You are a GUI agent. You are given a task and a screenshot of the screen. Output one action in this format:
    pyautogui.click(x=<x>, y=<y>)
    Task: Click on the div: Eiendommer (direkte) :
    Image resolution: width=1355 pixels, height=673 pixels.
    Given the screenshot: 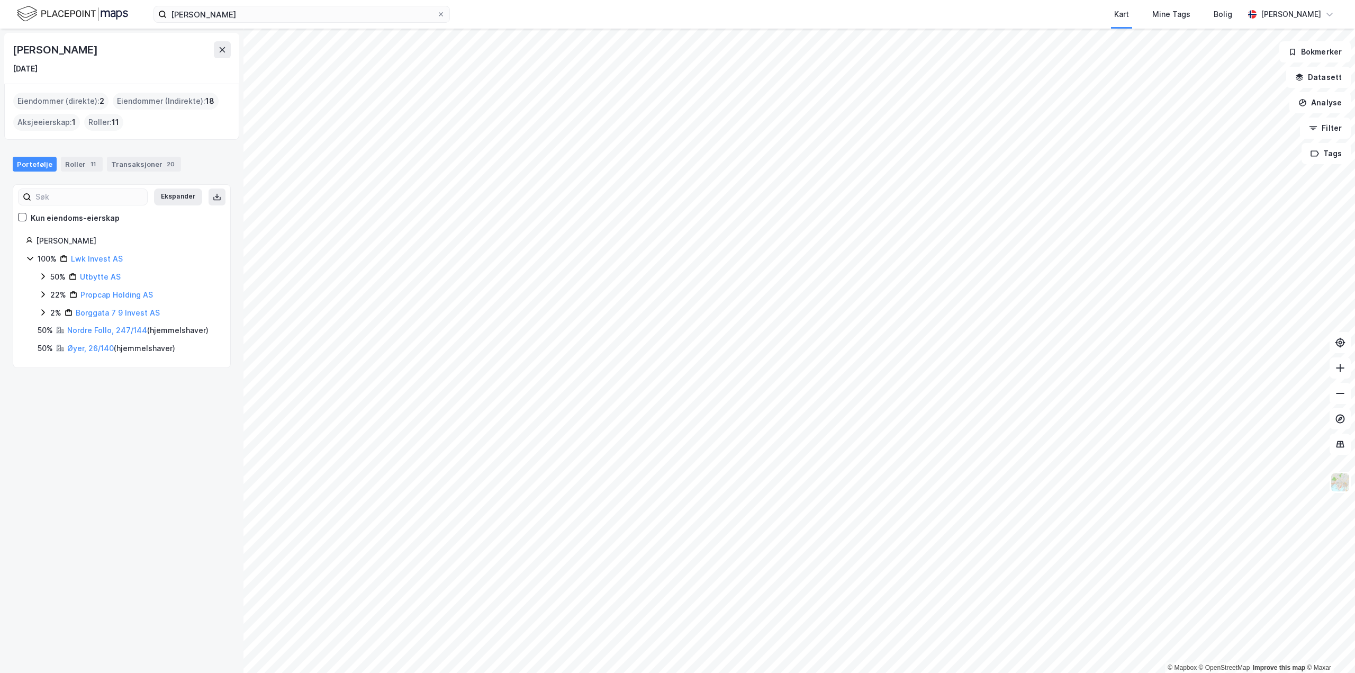 What is the action you would take?
    pyautogui.click(x=61, y=101)
    